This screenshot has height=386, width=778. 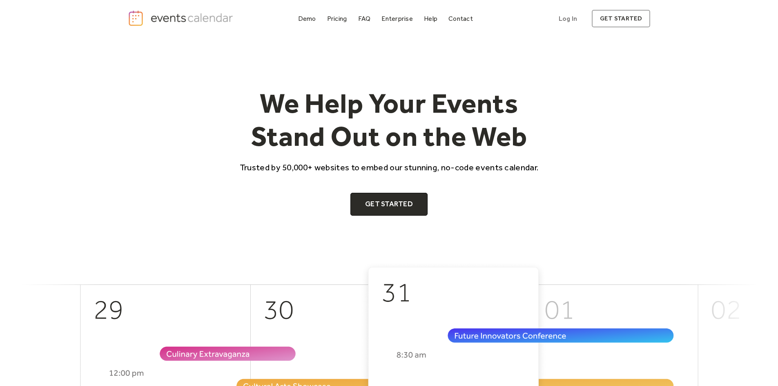 I want to click on div: Contact, so click(x=461, y=18).